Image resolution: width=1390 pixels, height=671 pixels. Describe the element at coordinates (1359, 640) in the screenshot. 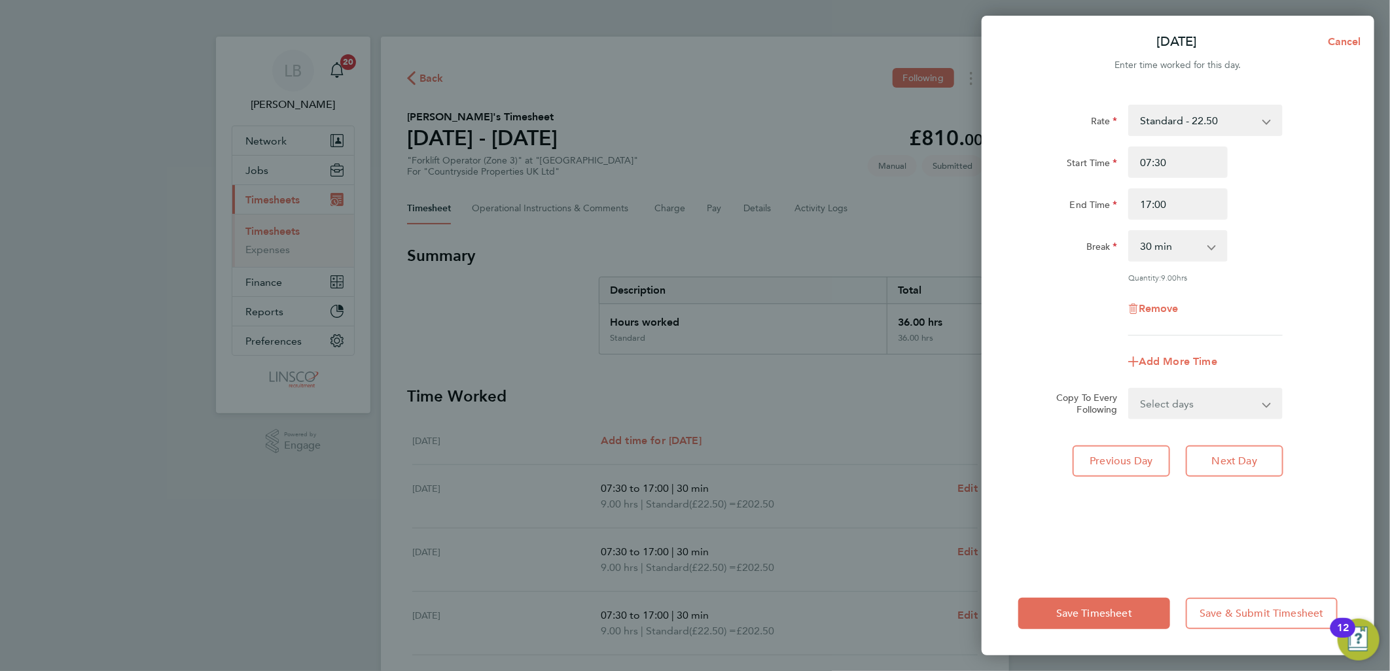

I see `button: Open Resource Center, 12 new notifications` at that location.